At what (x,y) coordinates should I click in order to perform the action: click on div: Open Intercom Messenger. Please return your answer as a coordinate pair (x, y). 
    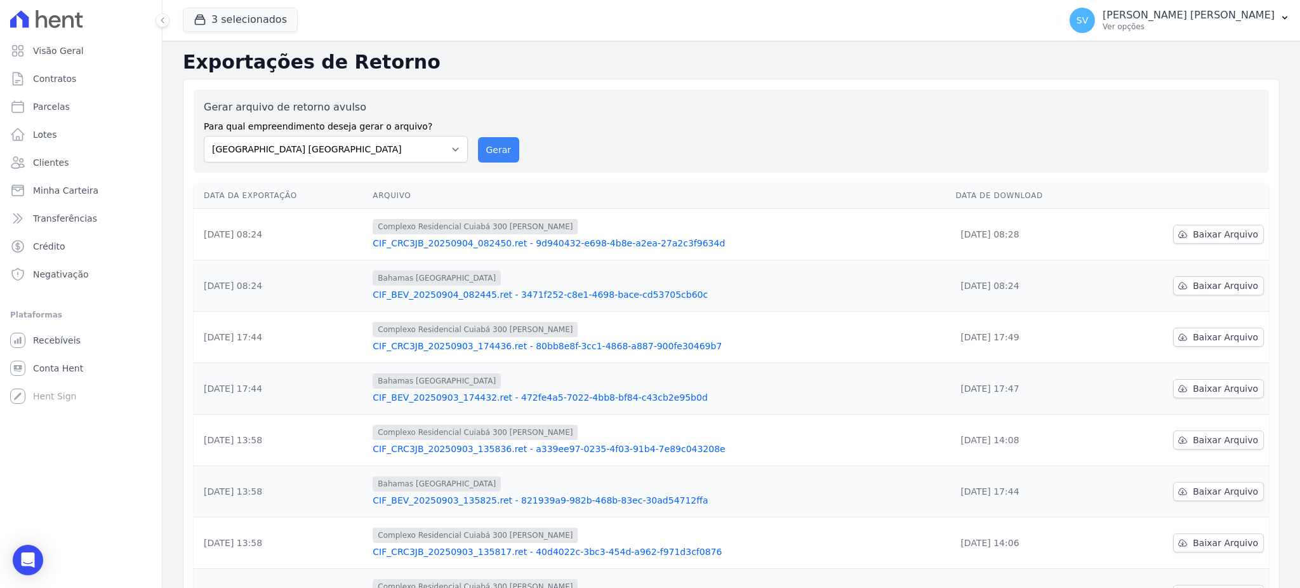
    Looking at the image, I should click on (28, 560).